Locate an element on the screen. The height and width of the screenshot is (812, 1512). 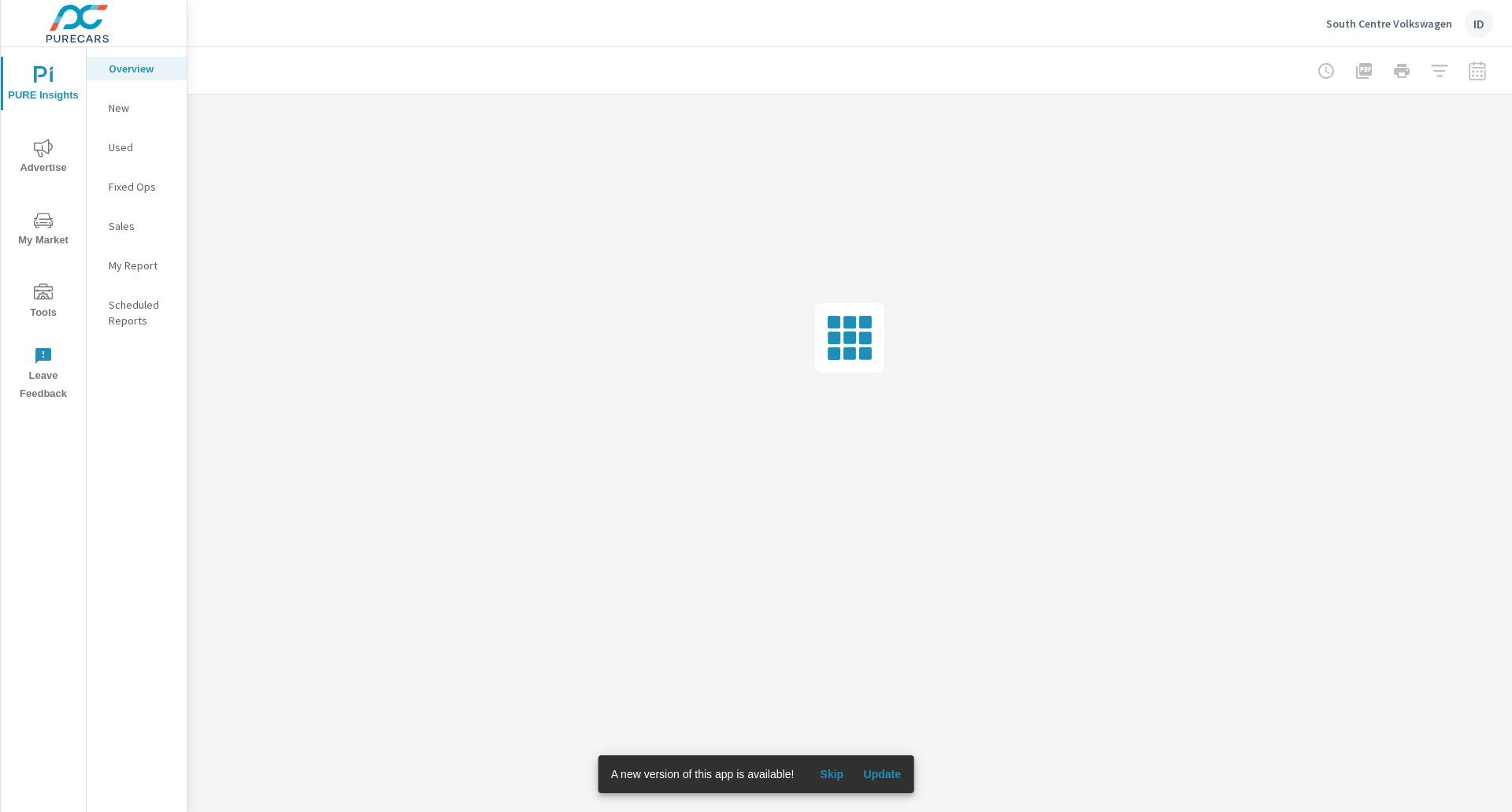
span: Update is located at coordinates (882, 774).